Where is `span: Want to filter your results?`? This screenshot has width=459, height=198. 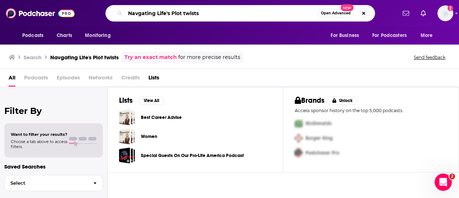 span: Want to filter your results? is located at coordinates (39, 134).